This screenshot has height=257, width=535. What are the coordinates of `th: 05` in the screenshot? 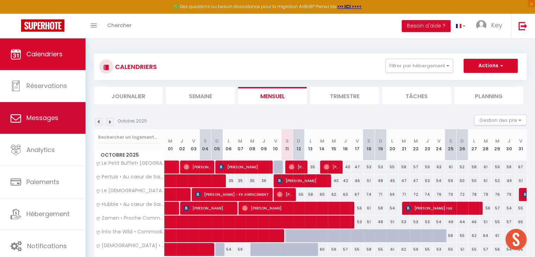 It's located at (217, 145).